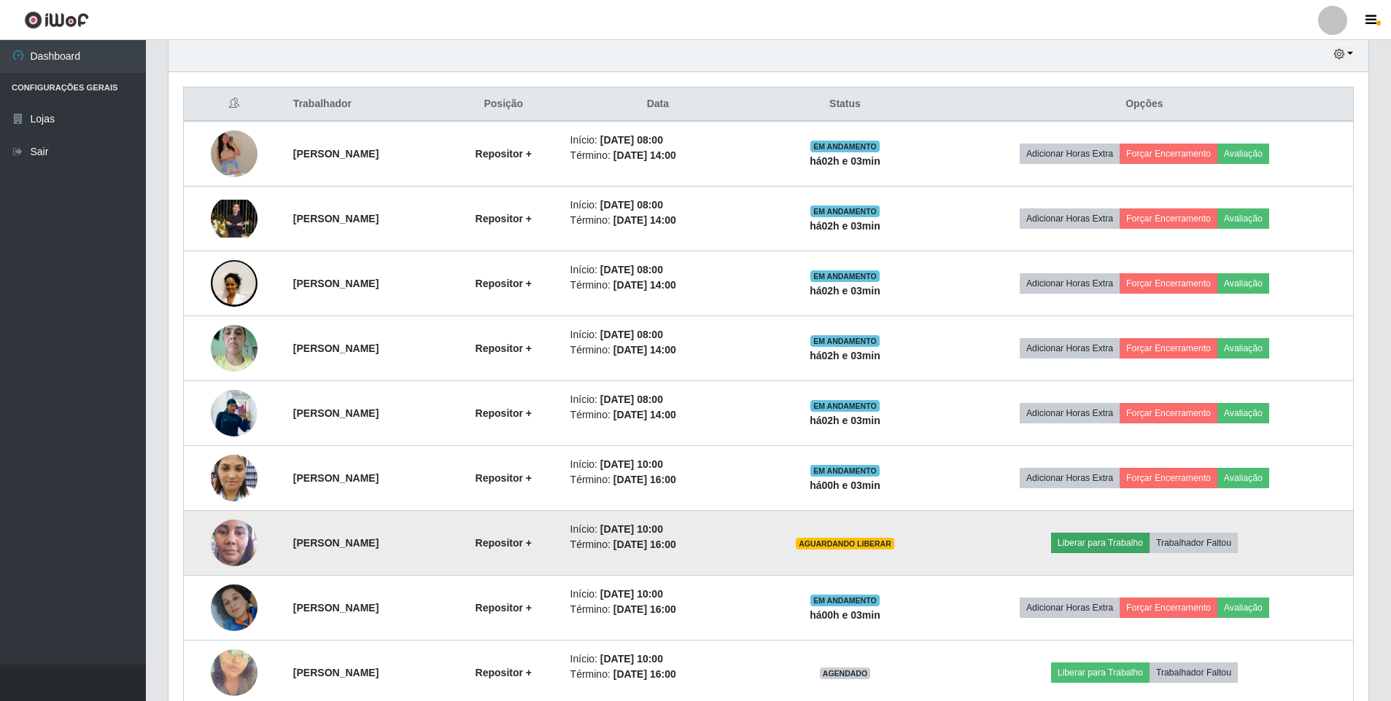 This screenshot has width=1391, height=701. What do you see at coordinates (56, 20) in the screenshot?
I see `img: CoreUI Logo` at bounding box center [56, 20].